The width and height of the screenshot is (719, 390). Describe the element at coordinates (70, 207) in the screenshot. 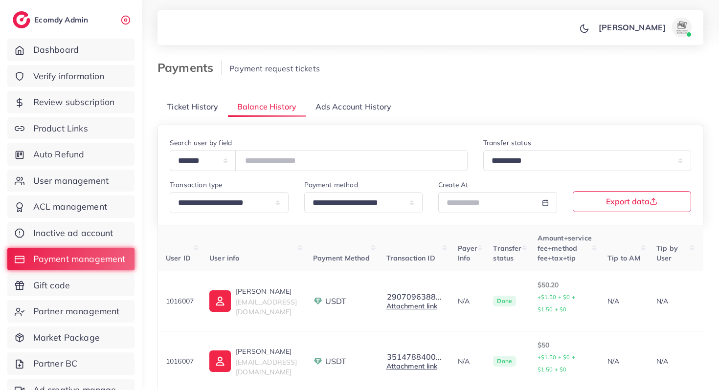

I see `span: ACL management` at that location.